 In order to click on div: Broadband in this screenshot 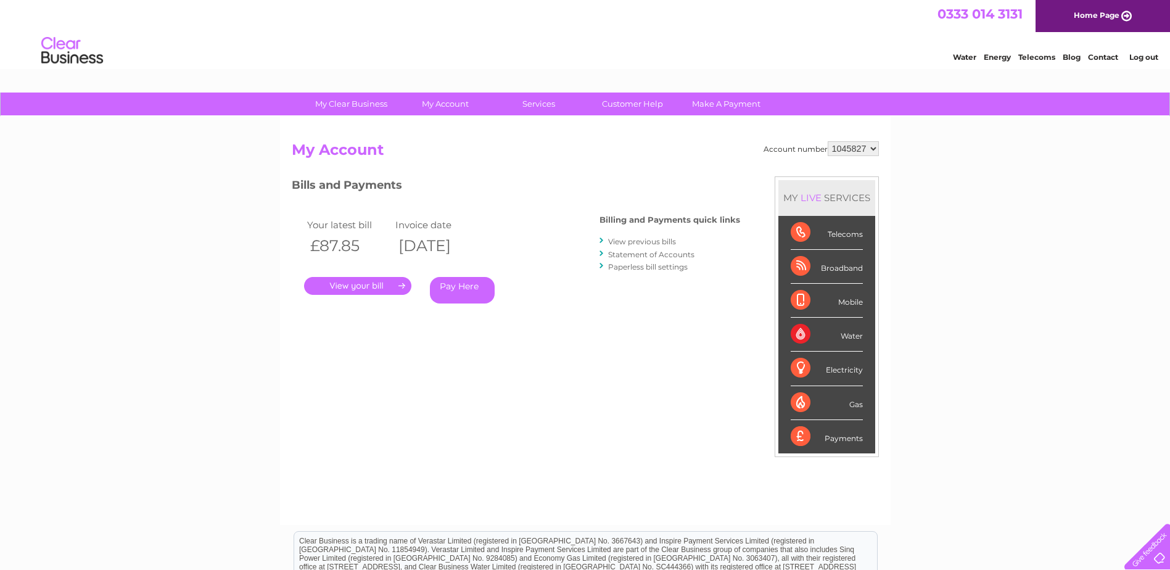, I will do `click(827, 267)`.